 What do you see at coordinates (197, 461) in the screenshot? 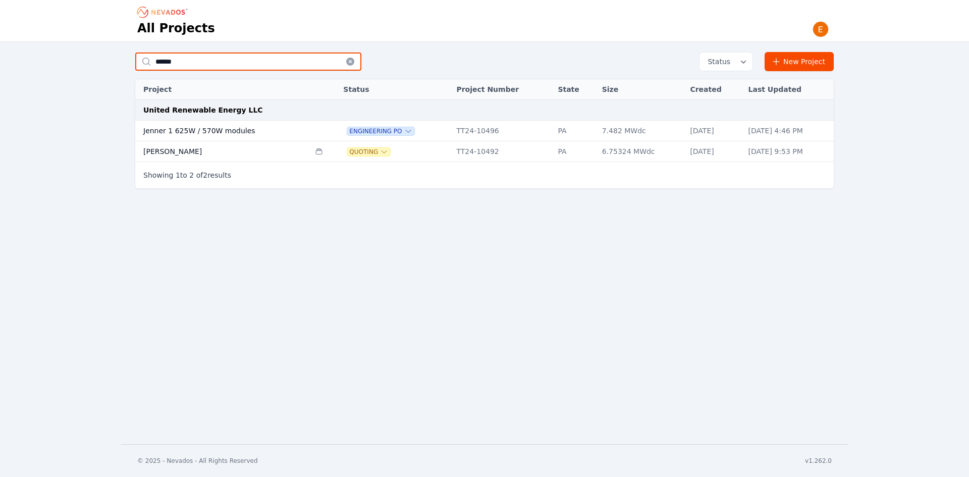
I see `div: © 2025 - Nevados - All Rights Reserved` at bounding box center [197, 461].